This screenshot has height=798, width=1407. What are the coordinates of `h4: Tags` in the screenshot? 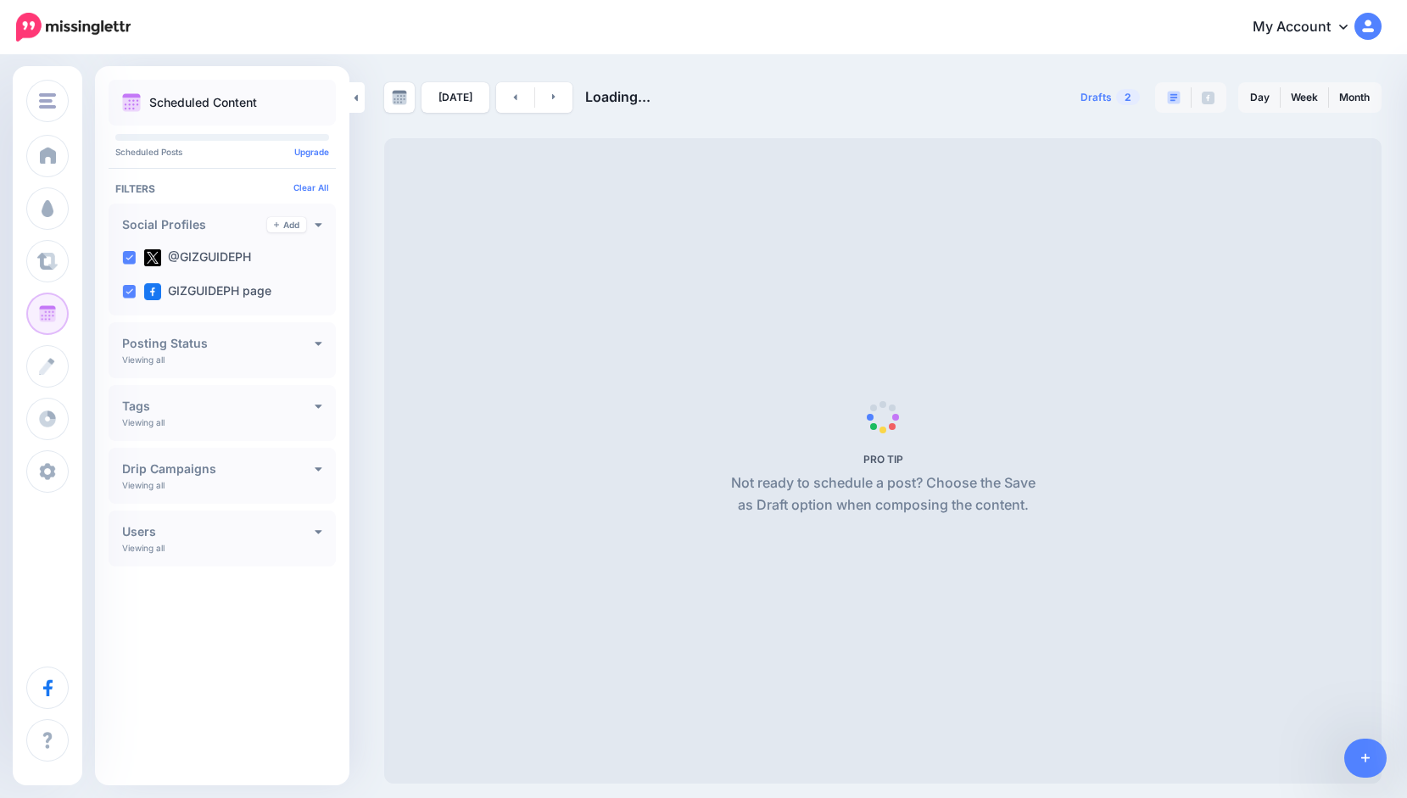 It's located at (218, 406).